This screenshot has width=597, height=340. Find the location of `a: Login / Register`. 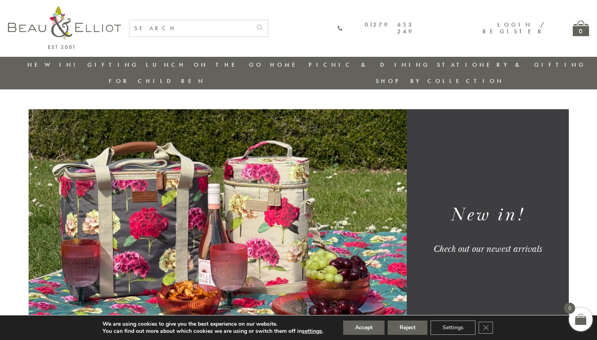

a: Login / Register is located at coordinates (514, 28).